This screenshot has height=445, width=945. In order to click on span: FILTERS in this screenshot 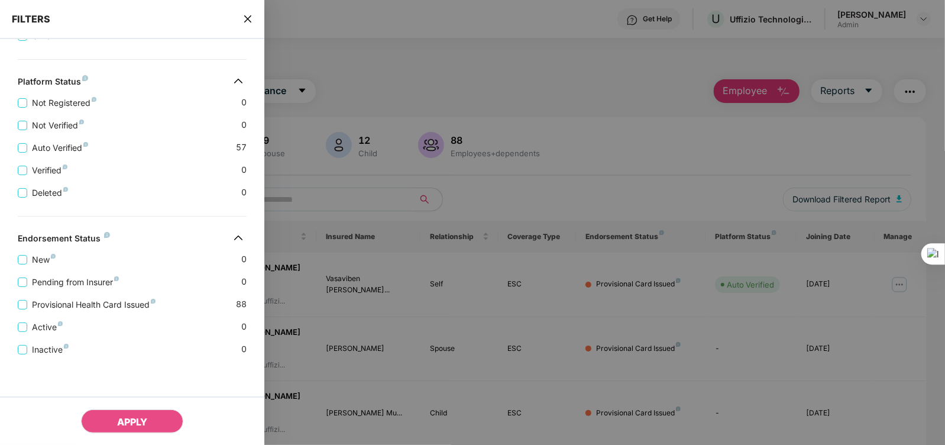, I will do `click(31, 19)`.